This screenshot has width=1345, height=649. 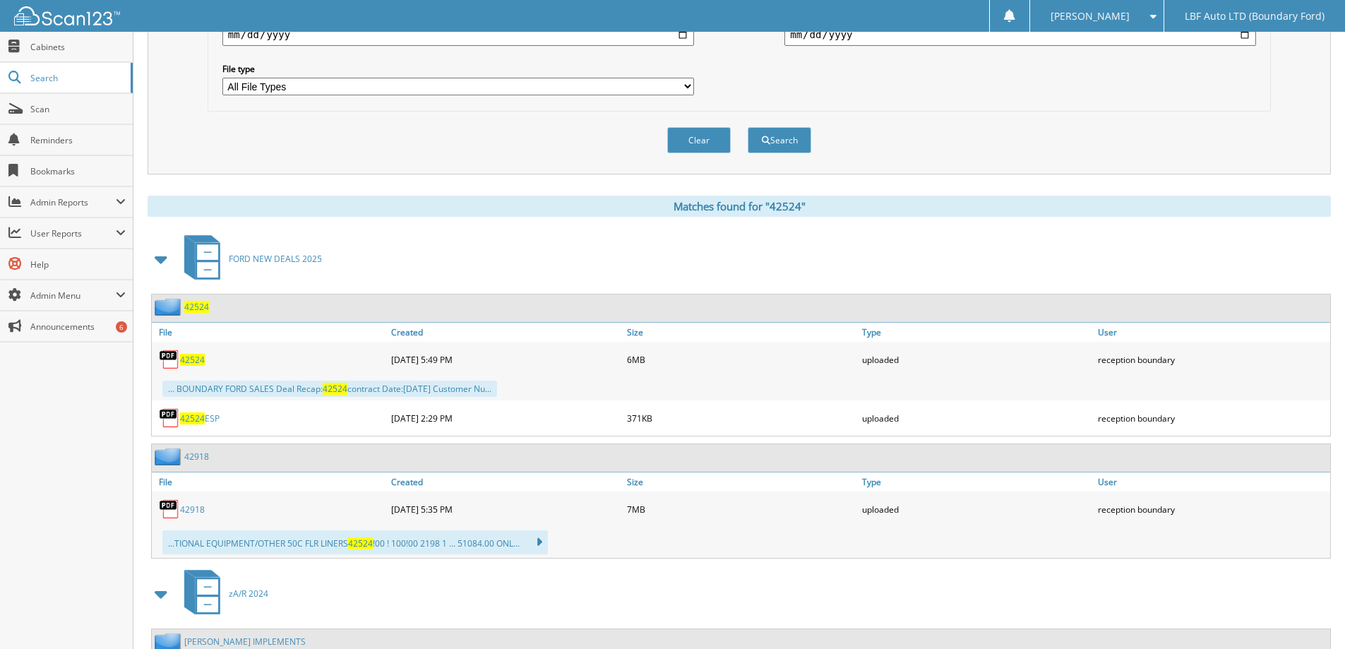 I want to click on div: 6MB, so click(x=741, y=359).